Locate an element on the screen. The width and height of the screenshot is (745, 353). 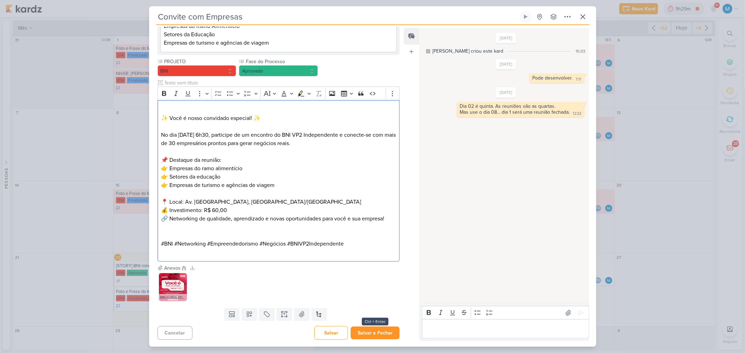
input: Texto sem título is located at coordinates (281, 83).